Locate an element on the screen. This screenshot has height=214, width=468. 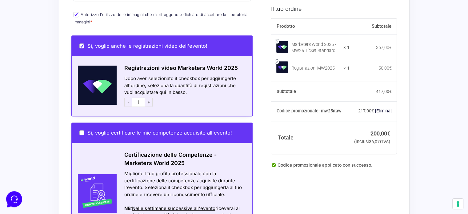
div: Marketers World 2025 - MW25 Ticket Standard is located at coordinates (315, 48).